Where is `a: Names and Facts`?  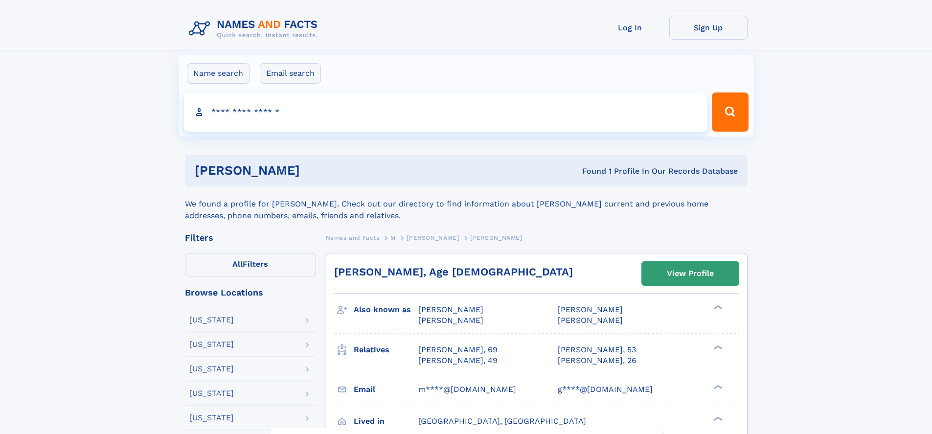
a: Names and Facts is located at coordinates (353, 237).